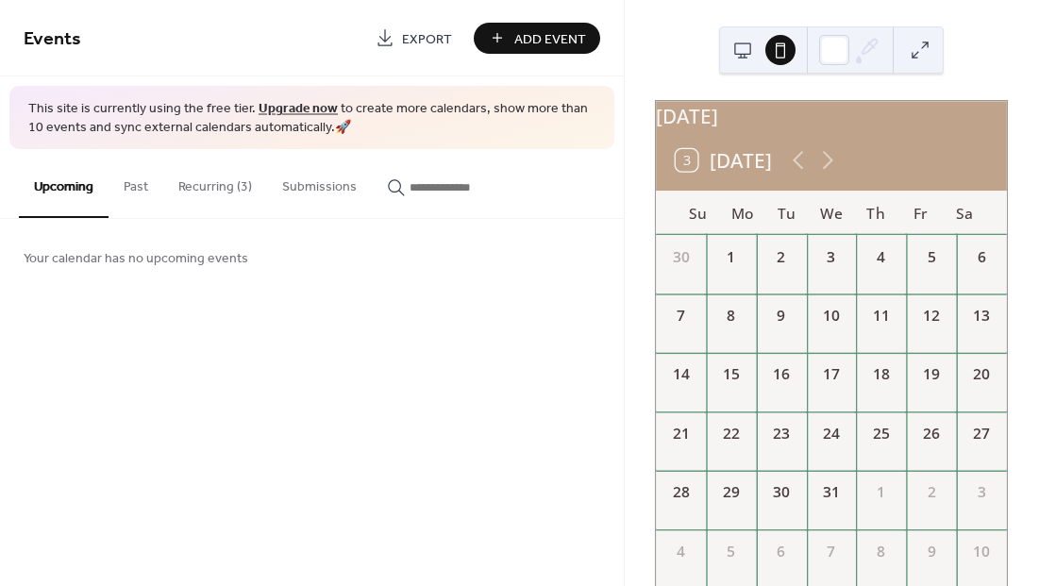  Describe the element at coordinates (550, 39) in the screenshot. I see `span: Add Event` at that location.